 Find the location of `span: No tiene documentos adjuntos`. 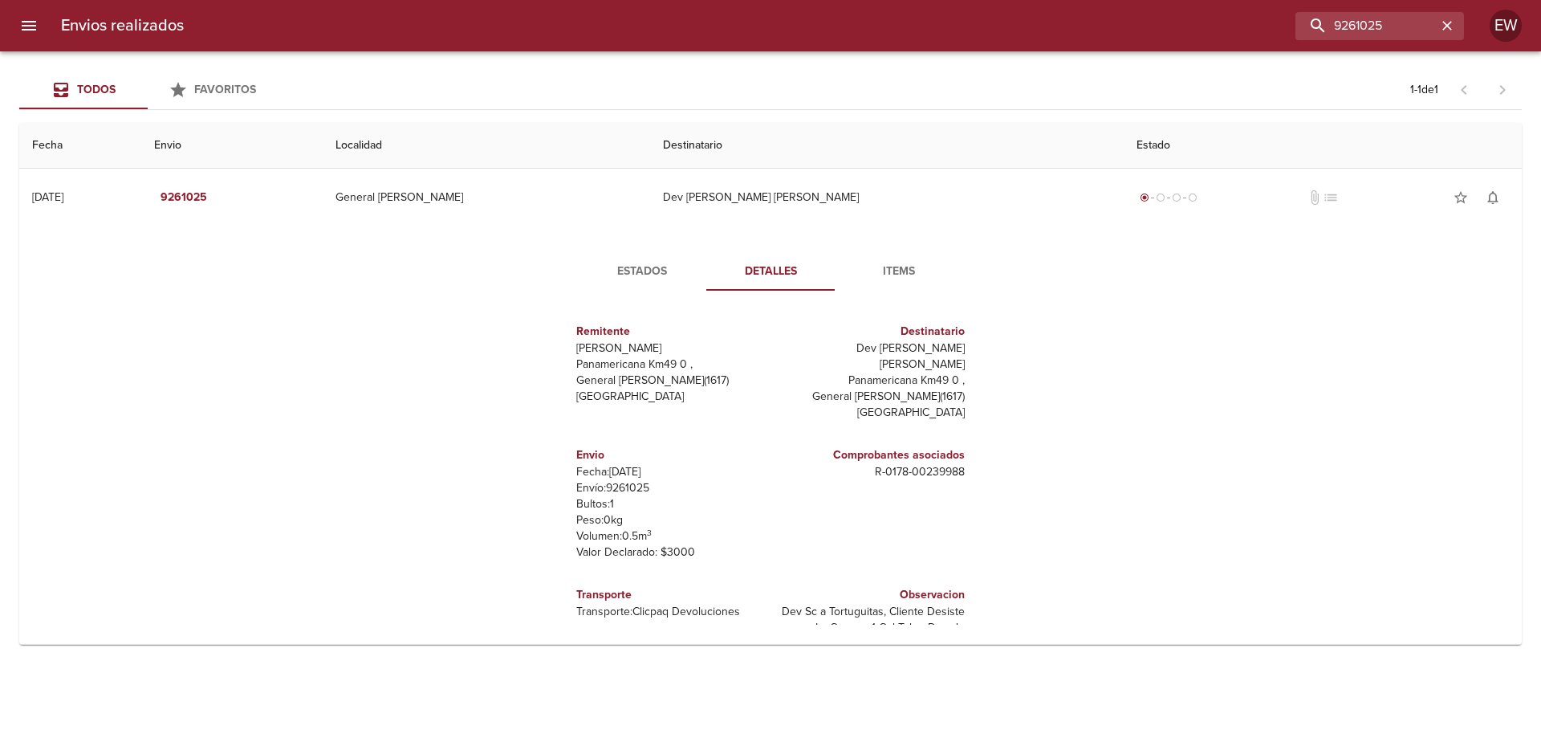

span: No tiene documentos adjuntos is located at coordinates (1315, 197).